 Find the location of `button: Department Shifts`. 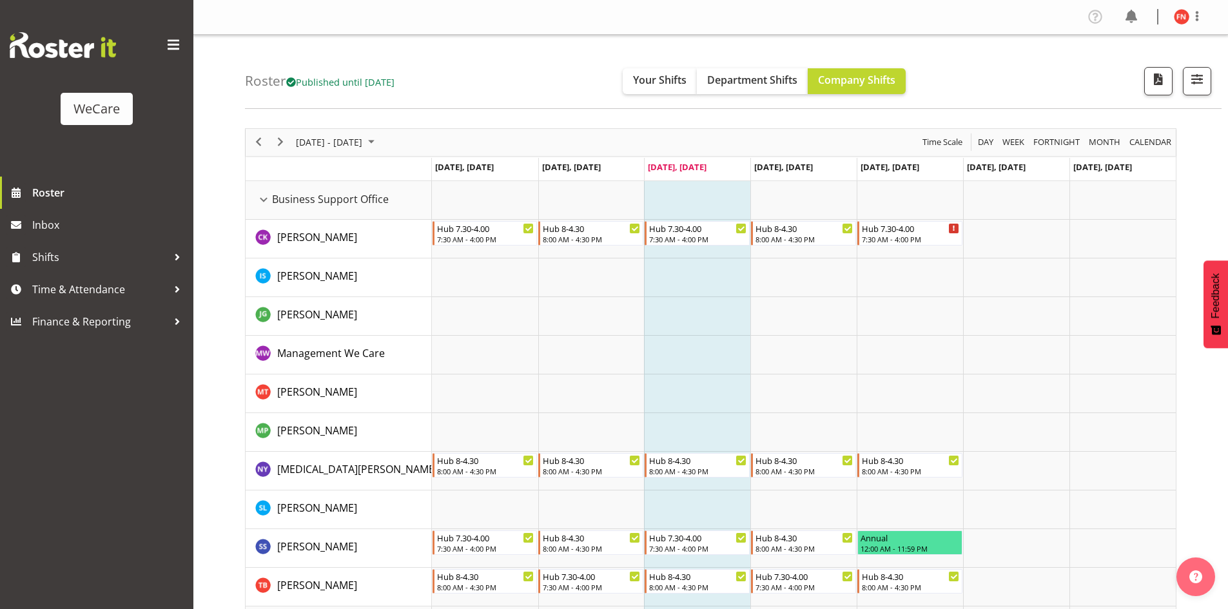

button: Department Shifts is located at coordinates (752, 81).